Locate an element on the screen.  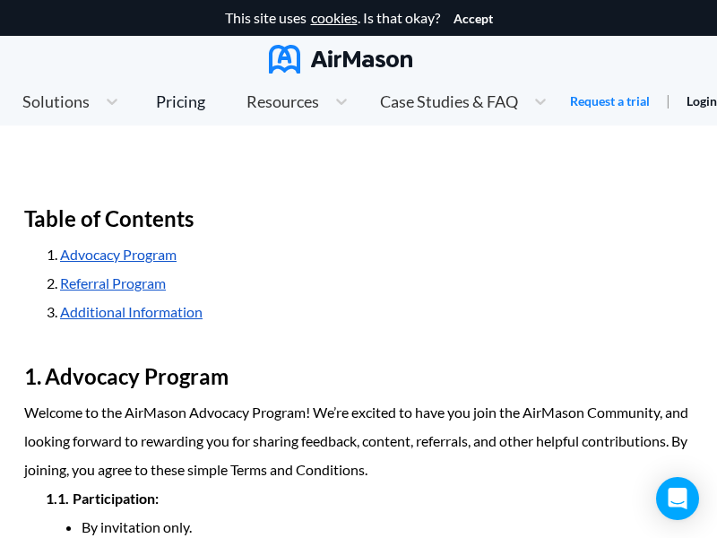
img: AirMason Logo is located at coordinates (341, 59).